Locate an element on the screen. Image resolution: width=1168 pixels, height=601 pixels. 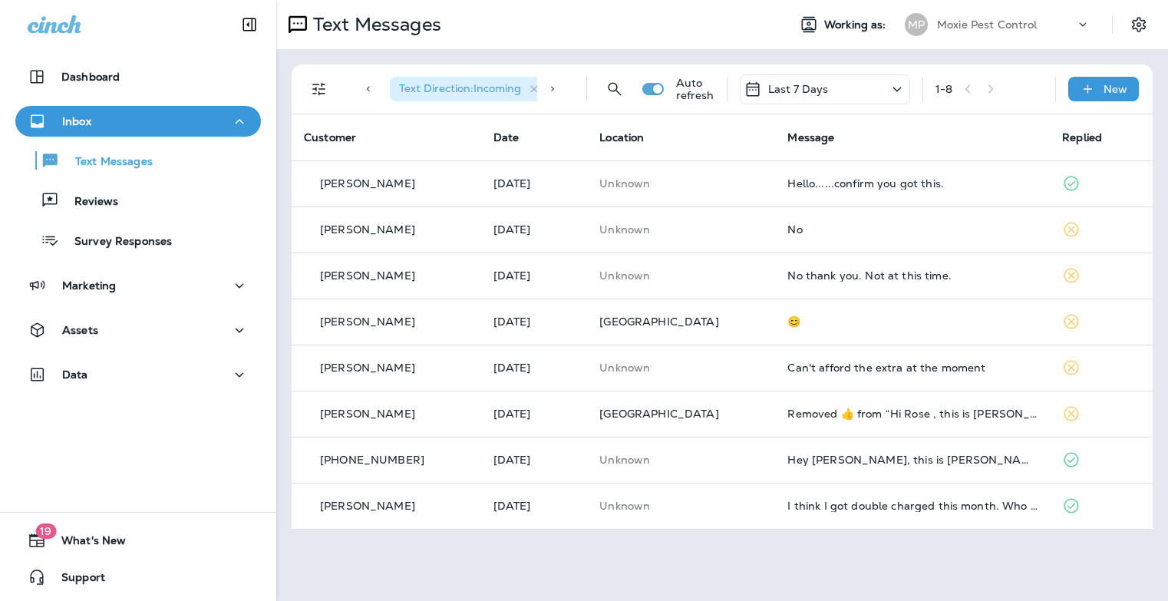
button: Text Messages is located at coordinates (138, 160).